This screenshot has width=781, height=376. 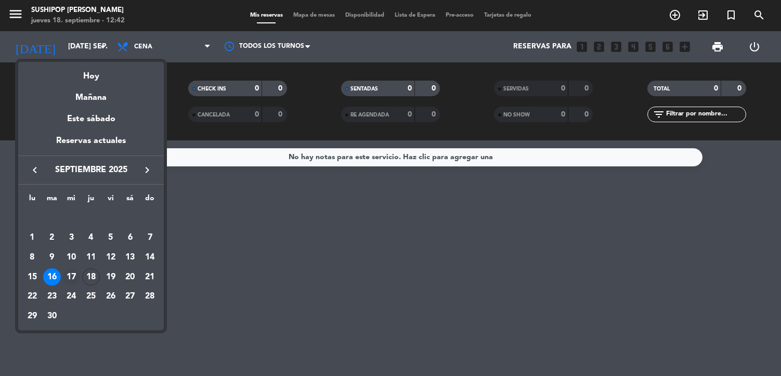 I want to click on td: 8 de septiembre de 2025, so click(x=32, y=257).